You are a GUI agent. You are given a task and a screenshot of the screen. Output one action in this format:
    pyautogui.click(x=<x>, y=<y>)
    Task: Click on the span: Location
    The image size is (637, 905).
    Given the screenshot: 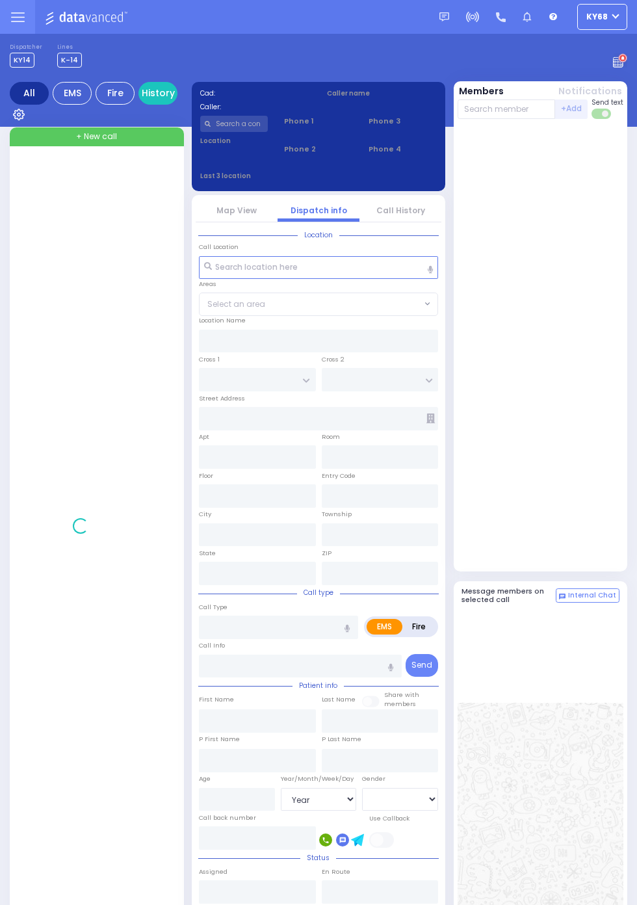 What is the action you would take?
    pyautogui.click(x=319, y=235)
    